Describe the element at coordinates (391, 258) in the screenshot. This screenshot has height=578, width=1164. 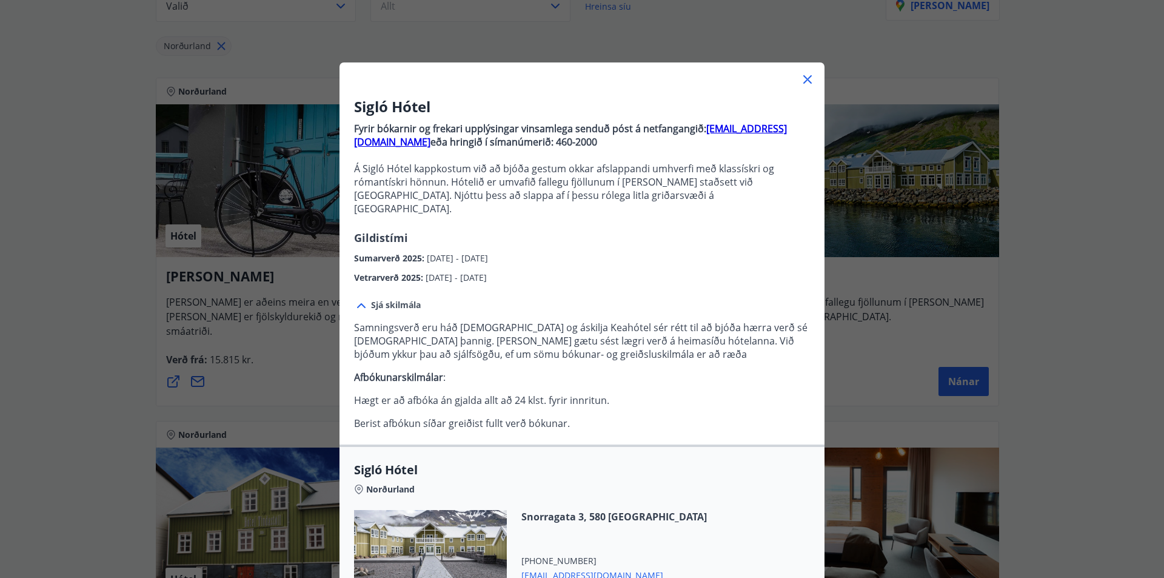
I see `span: Sumarverð 2025 :` at that location.